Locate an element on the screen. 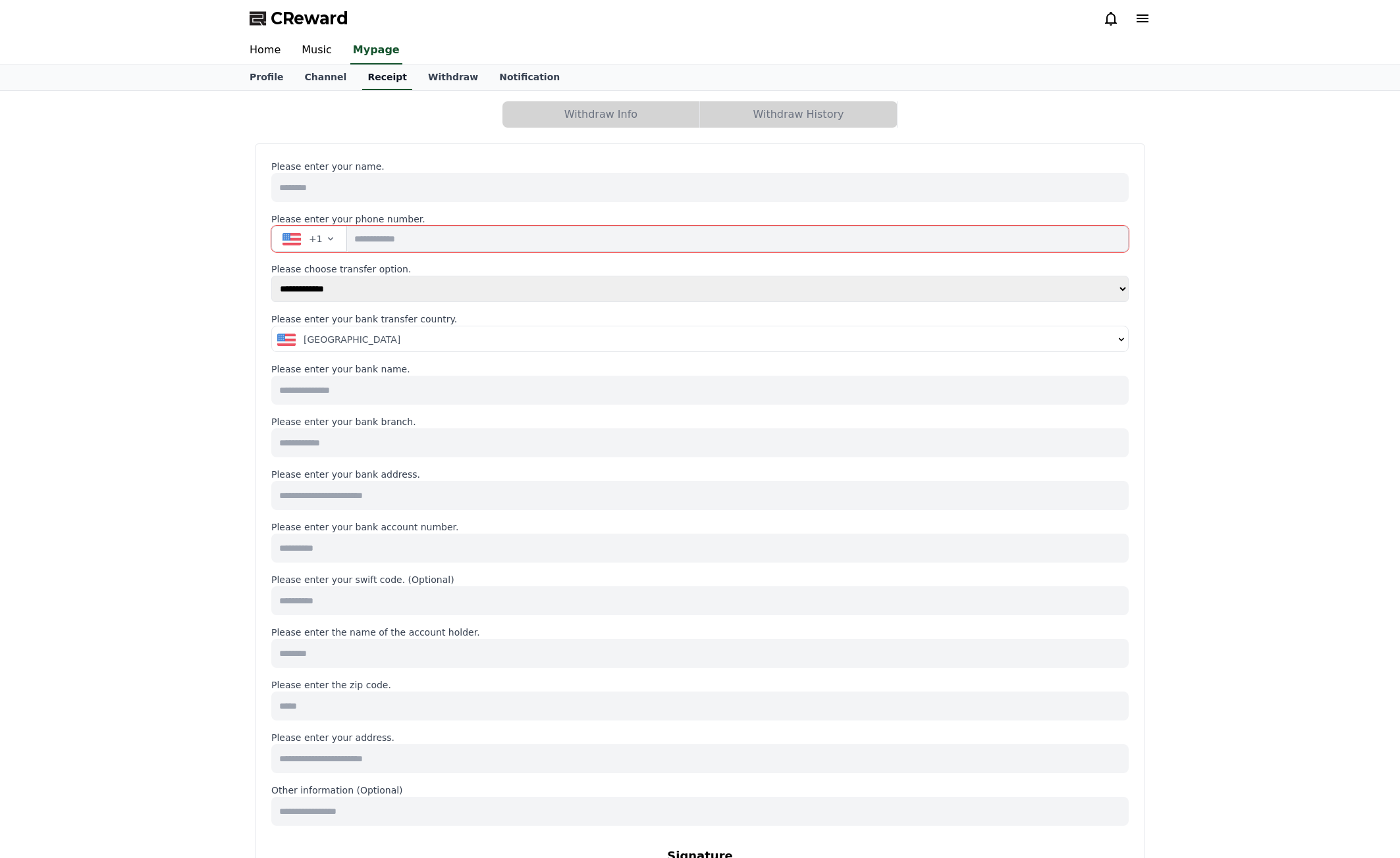  p: Please enter the name of the account holder. is located at coordinates (700, 633).